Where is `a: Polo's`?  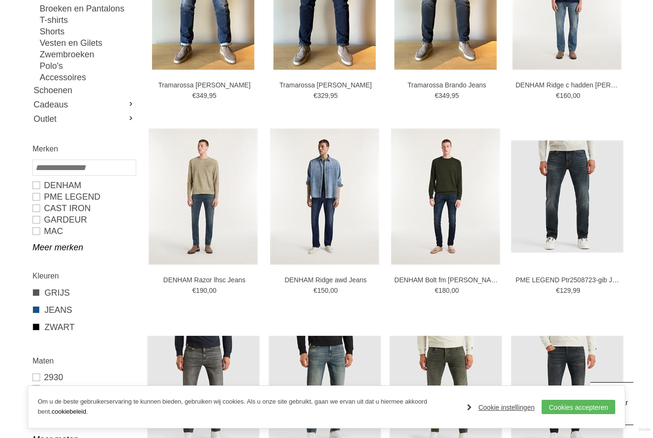
a: Polo's is located at coordinates (87, 66).